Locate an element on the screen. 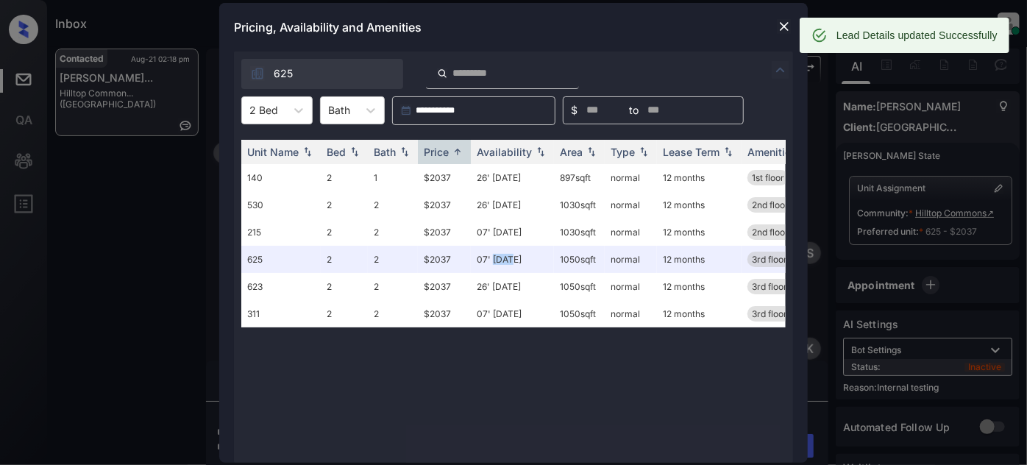 Image resolution: width=1027 pixels, height=465 pixels. div: Unit Name is located at coordinates (273, 152).